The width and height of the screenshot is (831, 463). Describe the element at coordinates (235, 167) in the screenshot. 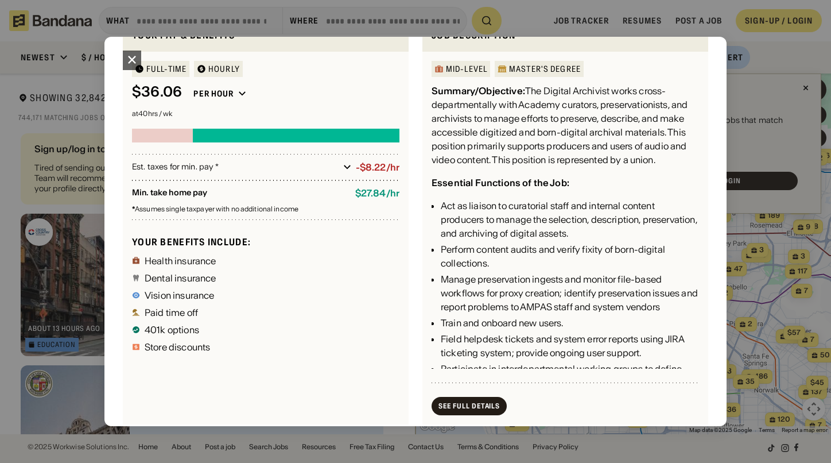

I see `div: Est. taxes for min. pay *` at that location.